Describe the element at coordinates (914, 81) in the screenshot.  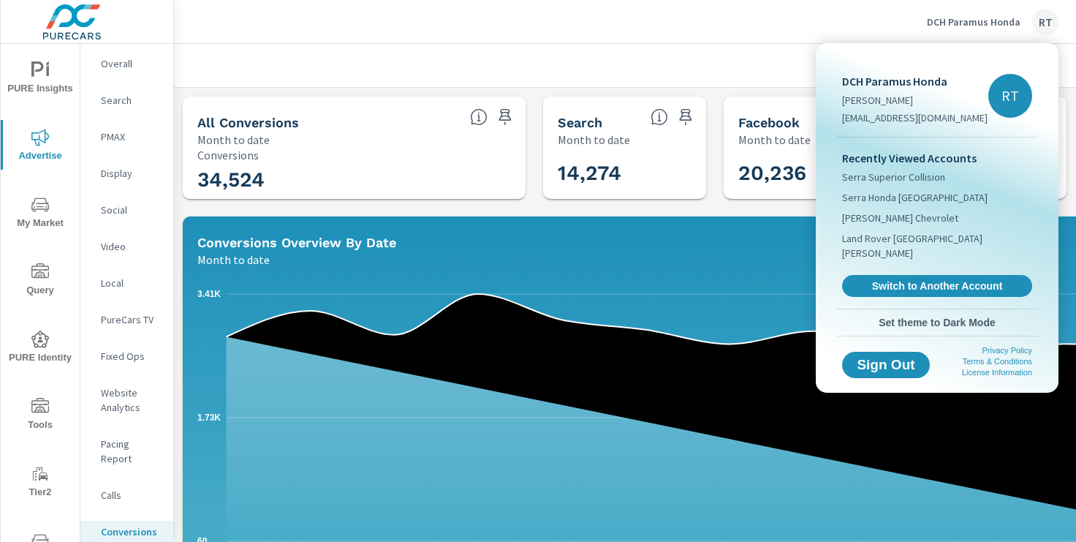
I see `p: DCH Paramus Honda` at that location.